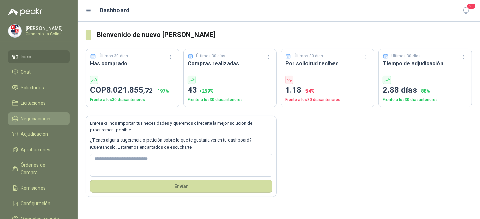  Describe the element at coordinates (132, 63) in the screenshot. I see `h3: Has comprado` at that location.